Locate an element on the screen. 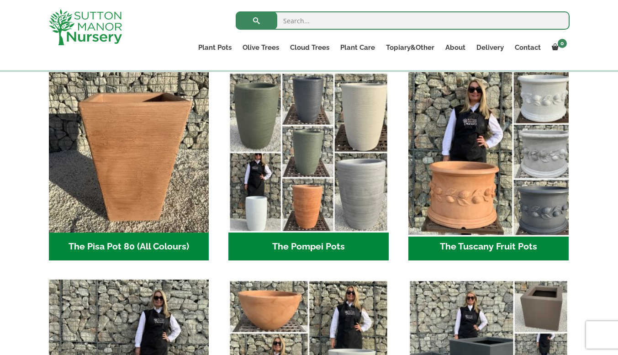 This screenshot has width=618, height=355. a: Delivery is located at coordinates (490, 47).